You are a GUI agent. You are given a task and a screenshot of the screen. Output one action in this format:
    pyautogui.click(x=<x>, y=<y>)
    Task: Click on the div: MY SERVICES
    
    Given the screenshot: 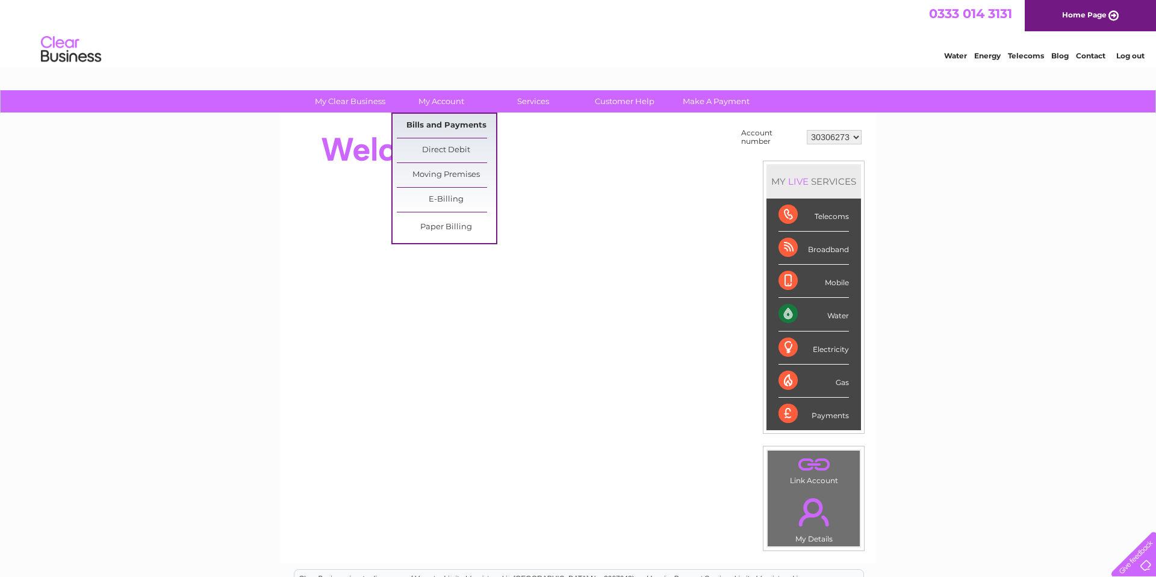 What is the action you would take?
    pyautogui.click(x=814, y=181)
    